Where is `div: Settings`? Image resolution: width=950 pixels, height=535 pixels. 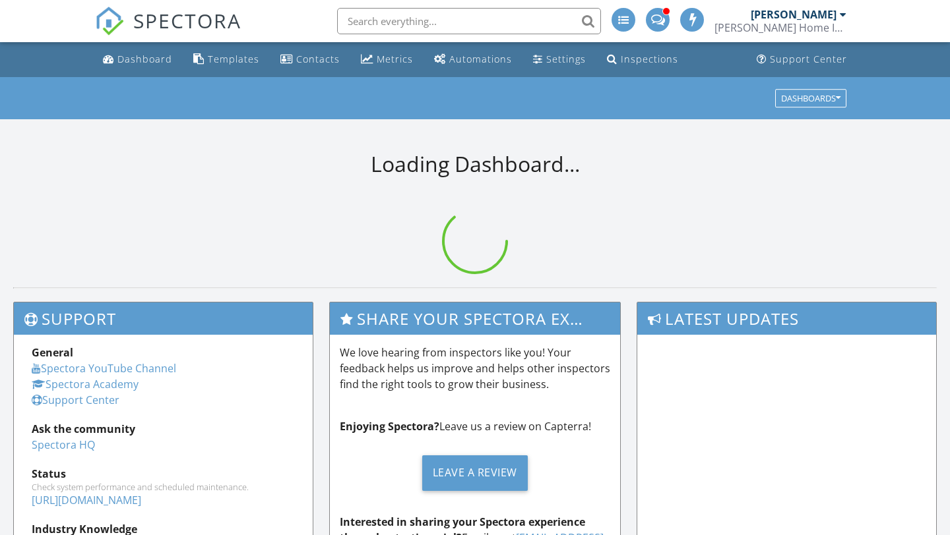 div: Settings is located at coordinates (566, 59).